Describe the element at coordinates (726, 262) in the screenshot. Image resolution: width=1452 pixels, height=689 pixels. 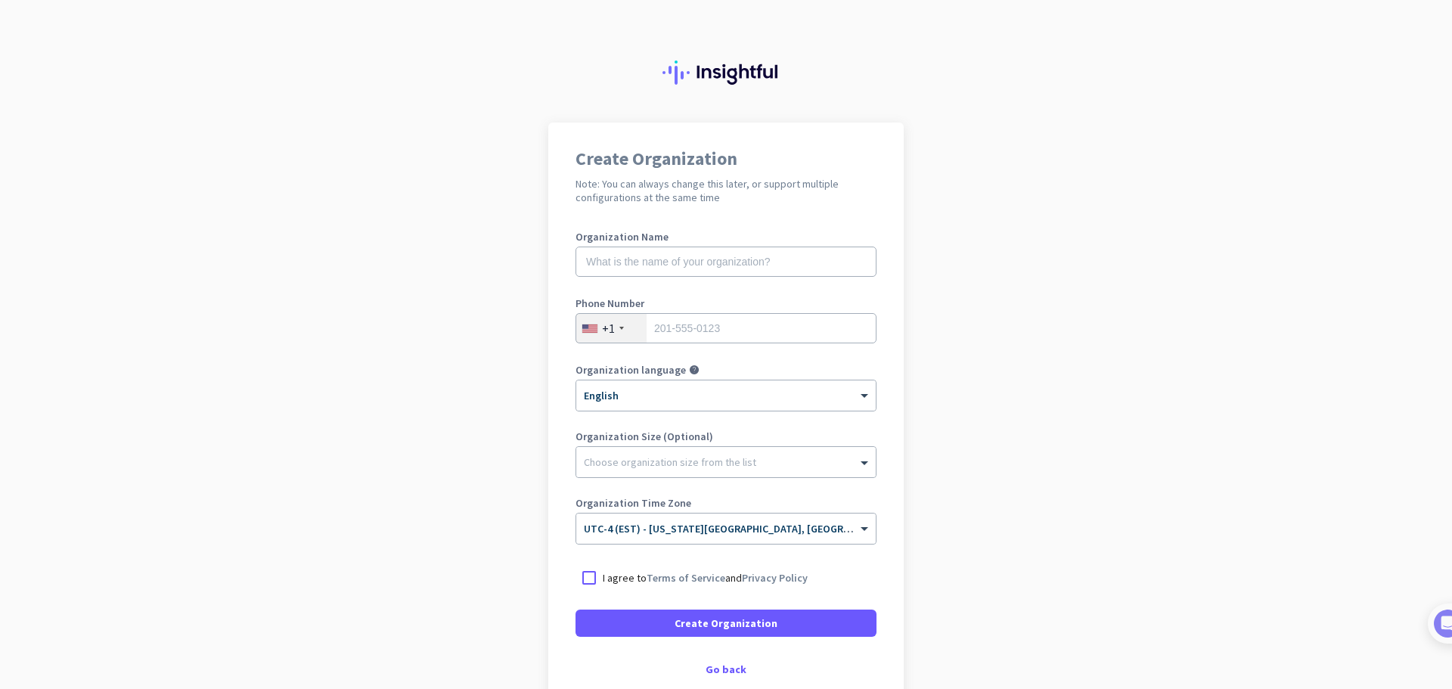
I see `input: What is the name of your organization?` at that location.